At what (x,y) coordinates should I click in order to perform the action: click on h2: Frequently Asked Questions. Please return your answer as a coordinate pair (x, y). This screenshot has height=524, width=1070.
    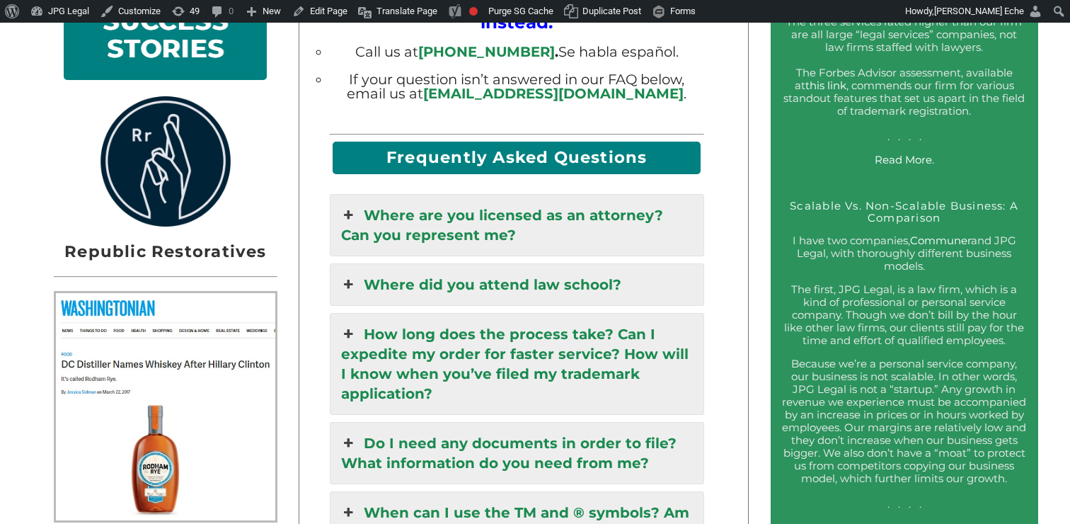
    Looking at the image, I should click on (517, 158).